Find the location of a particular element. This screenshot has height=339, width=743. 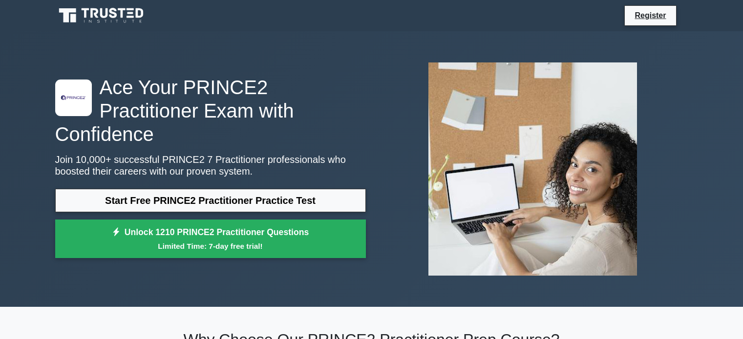

h1: Ace Your PRINCE2 Practitioner Exam with Confidence is located at coordinates (210, 111).